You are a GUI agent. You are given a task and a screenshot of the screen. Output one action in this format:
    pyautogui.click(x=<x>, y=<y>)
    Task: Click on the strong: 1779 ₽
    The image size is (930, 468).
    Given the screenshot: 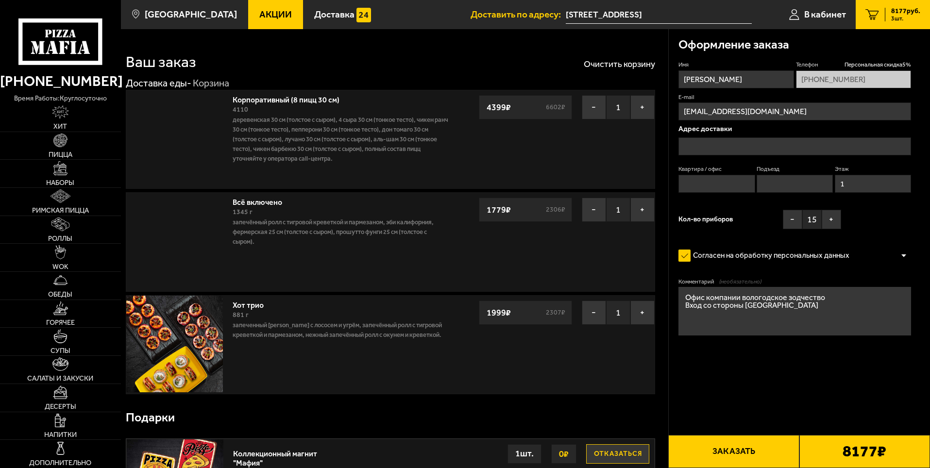 What is the action you would take?
    pyautogui.click(x=499, y=210)
    